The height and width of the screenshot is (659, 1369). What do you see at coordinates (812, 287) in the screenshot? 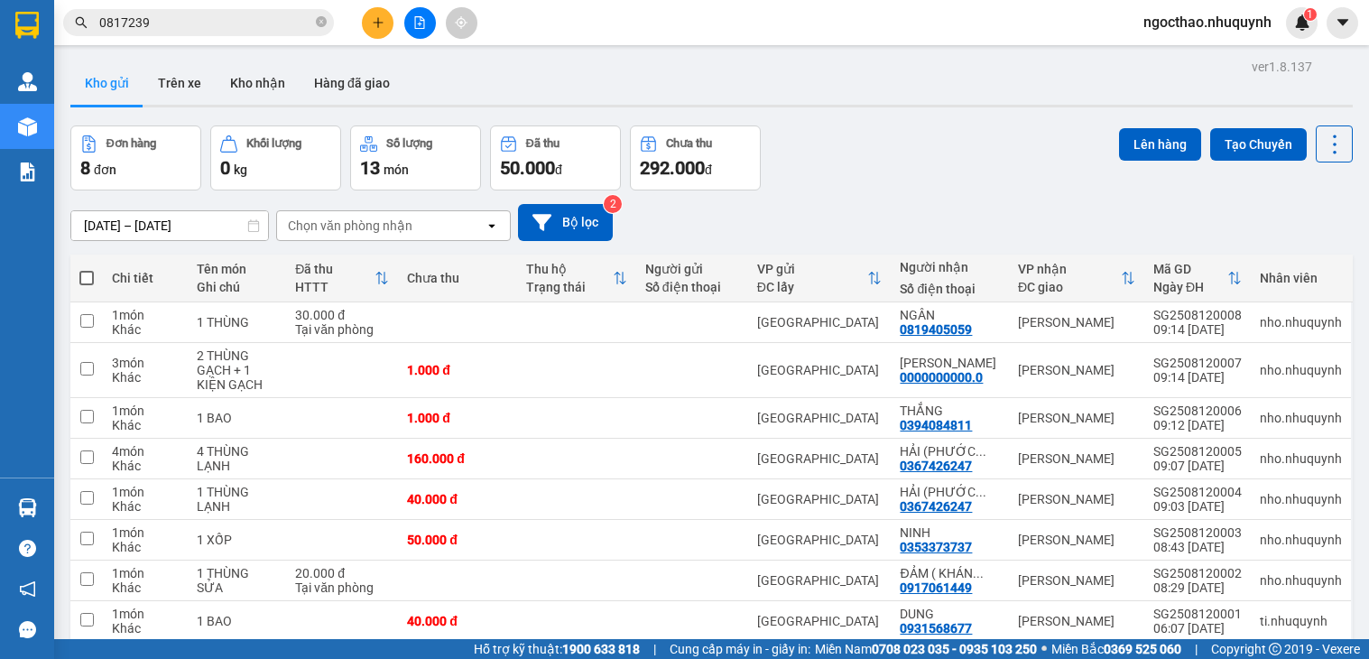
I see `div: ĐC lấy` at bounding box center [812, 287].